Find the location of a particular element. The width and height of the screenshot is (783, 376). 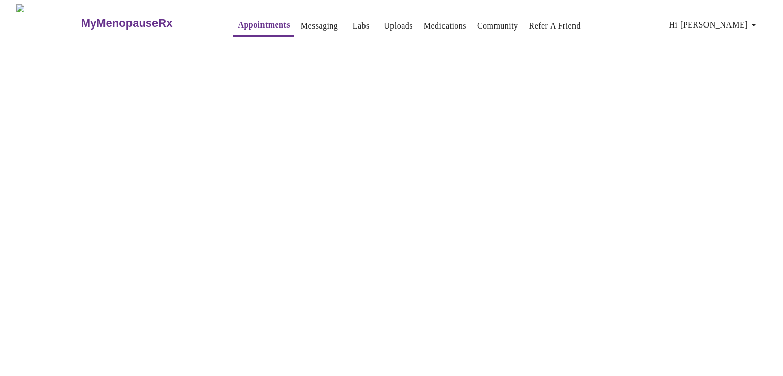

img: MyMenopauseRx Logo is located at coordinates (48, 23).